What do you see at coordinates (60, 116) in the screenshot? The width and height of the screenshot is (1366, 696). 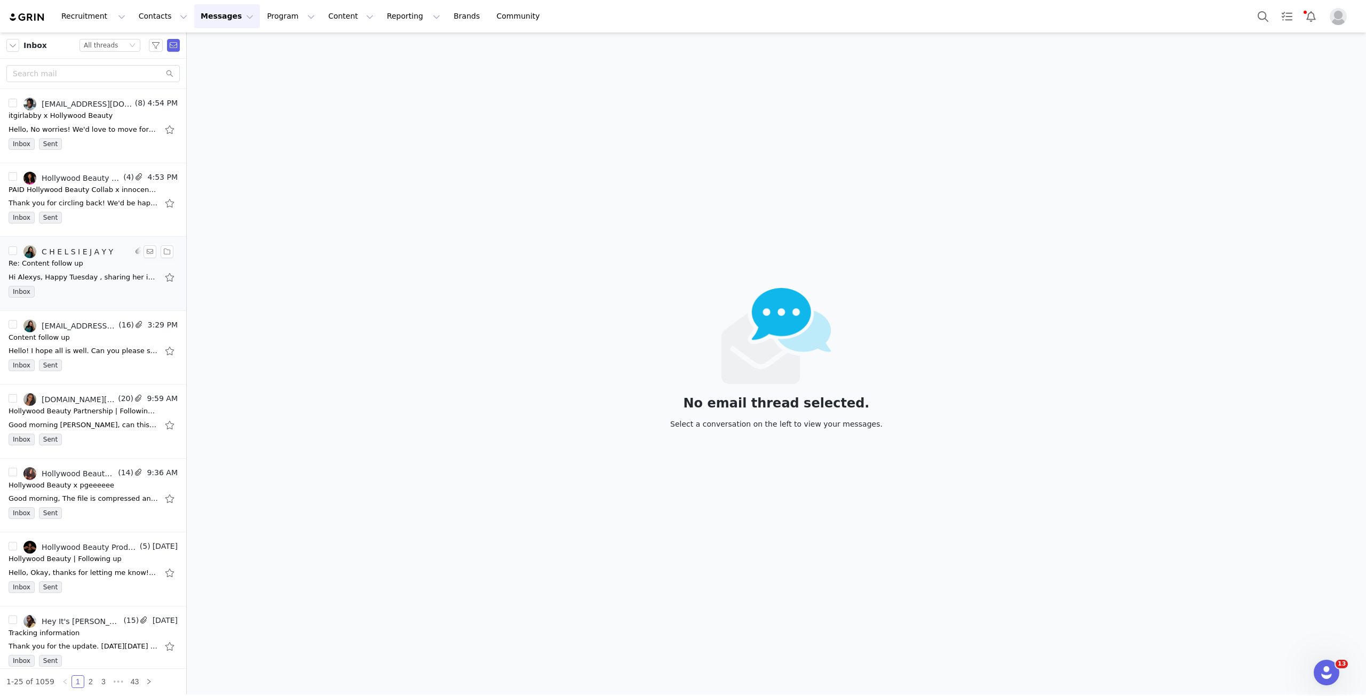 I see `div: itgirlabby x Hollywood Beauty` at bounding box center [60, 116].